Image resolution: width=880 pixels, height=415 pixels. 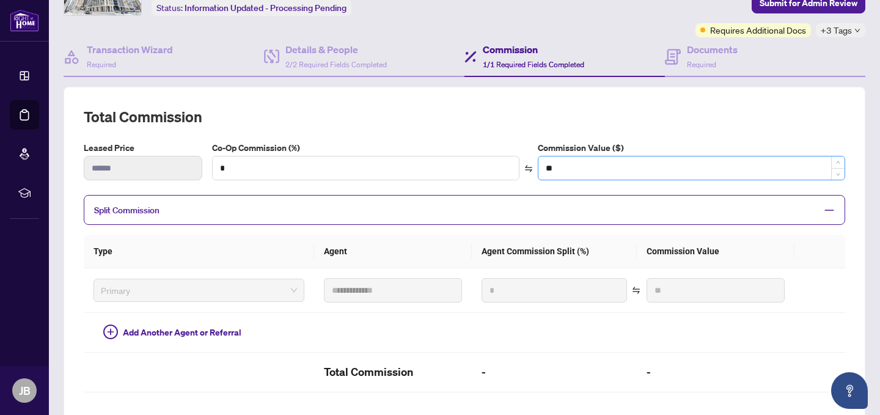 I want to click on span: 2/2 Required Fields Completed, so click(x=336, y=64).